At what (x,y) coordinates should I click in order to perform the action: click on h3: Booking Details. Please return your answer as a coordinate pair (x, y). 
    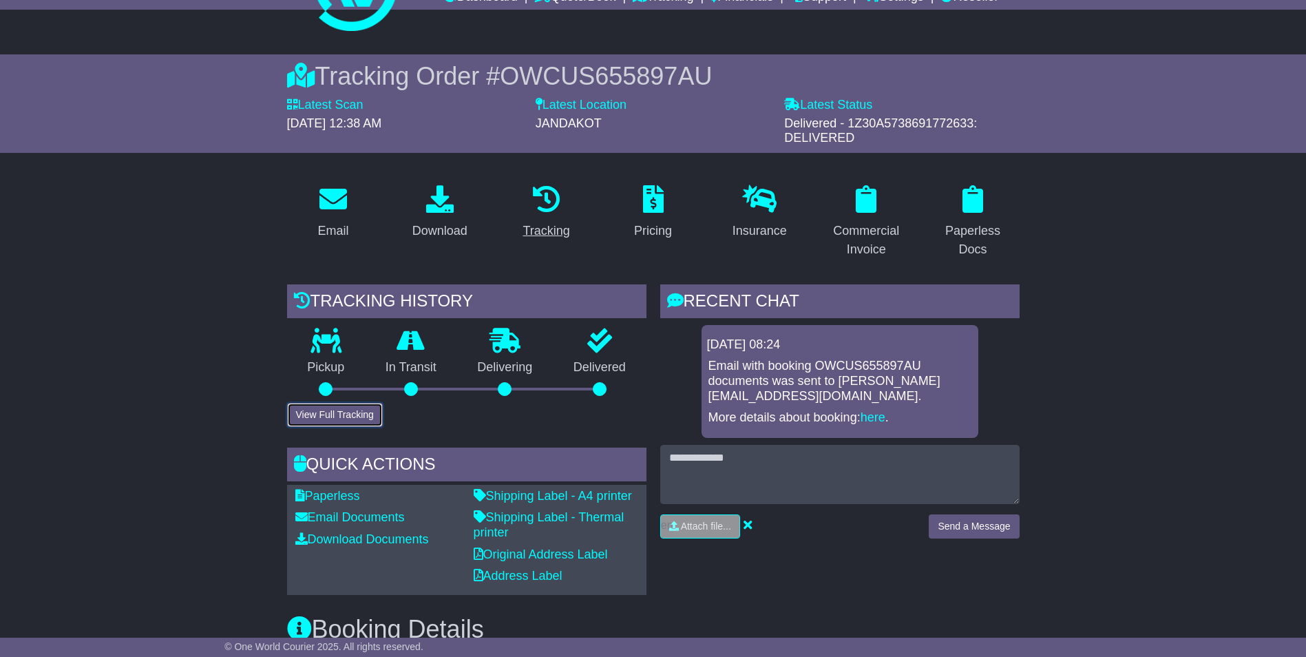
    Looking at the image, I should click on (653, 629).